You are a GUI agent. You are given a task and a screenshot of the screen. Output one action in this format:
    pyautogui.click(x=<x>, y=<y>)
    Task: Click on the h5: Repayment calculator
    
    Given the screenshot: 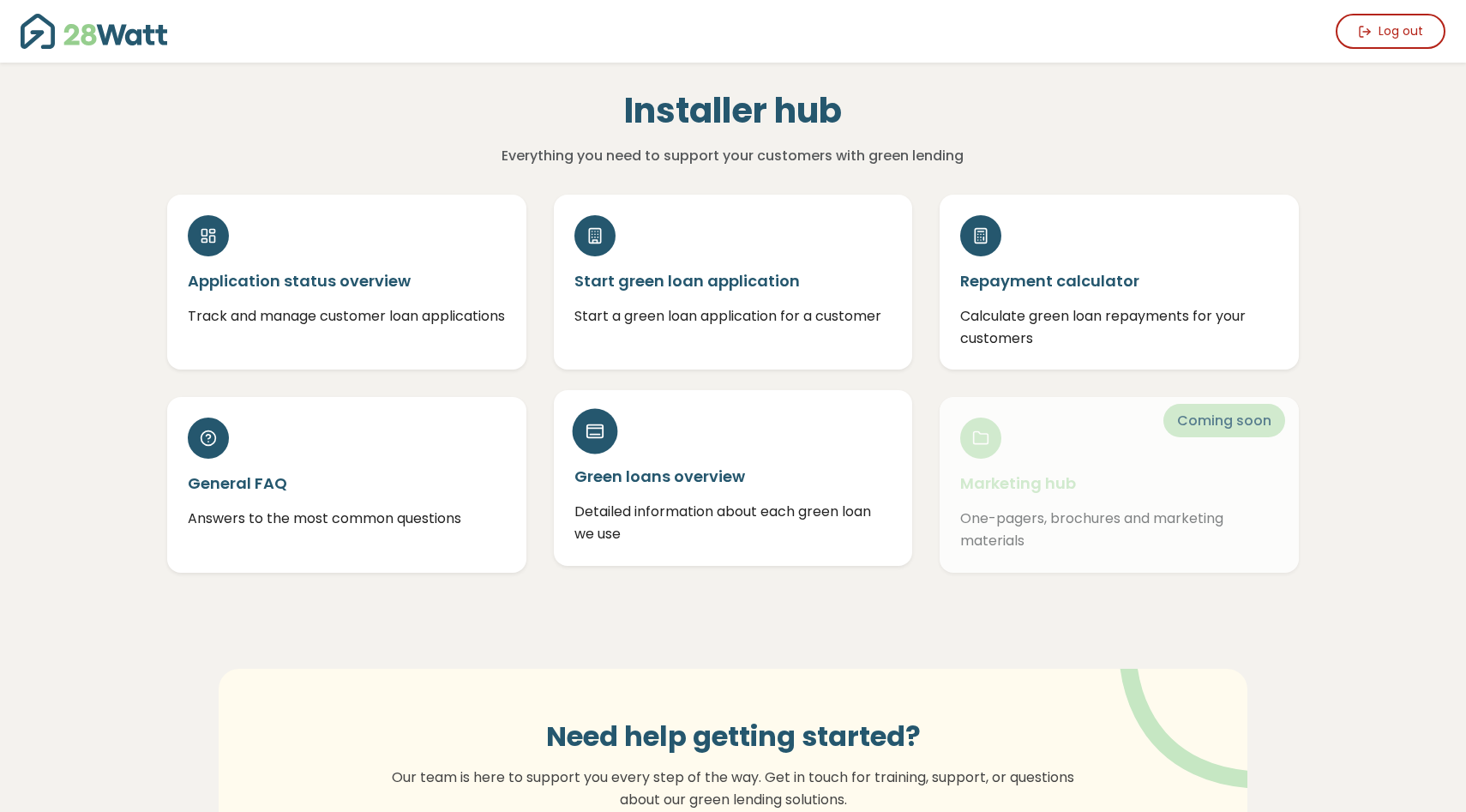 What is the action you would take?
    pyautogui.click(x=1119, y=280)
    